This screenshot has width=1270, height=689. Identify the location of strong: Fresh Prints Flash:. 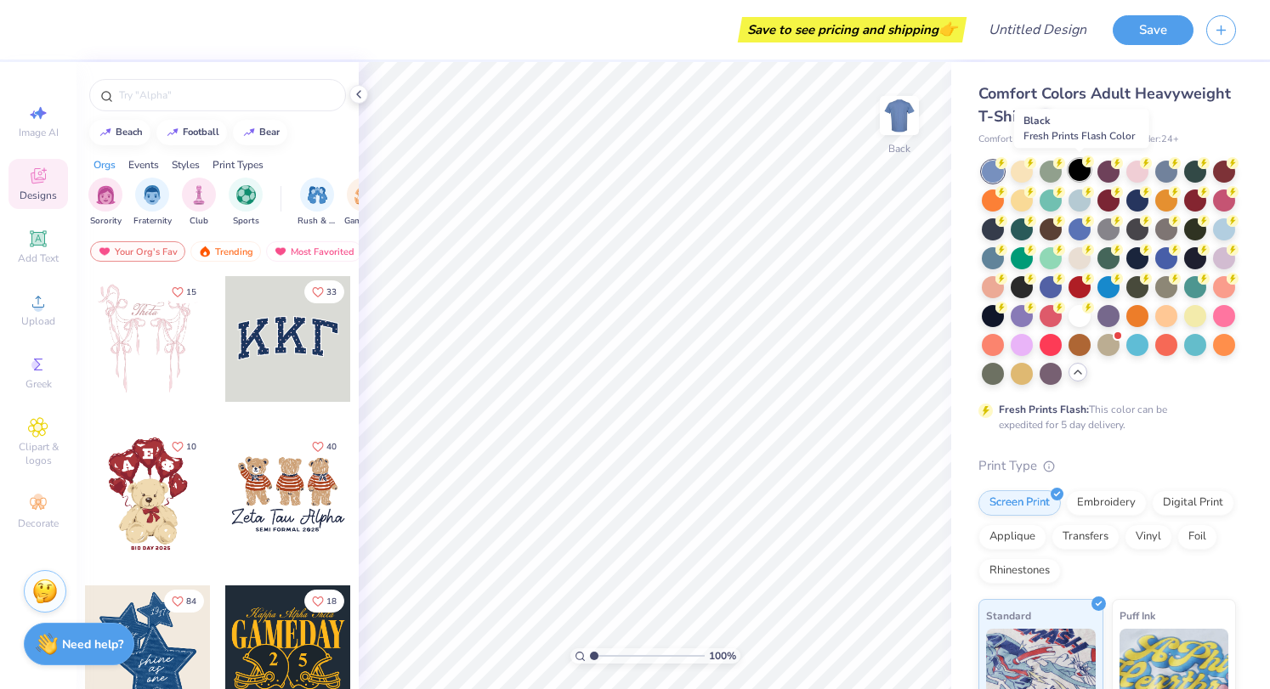
(1044, 410).